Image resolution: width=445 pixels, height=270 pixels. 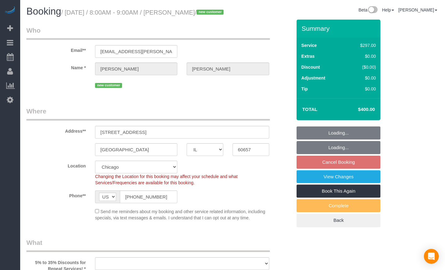 I want to click on strong: Total, so click(x=310, y=109).